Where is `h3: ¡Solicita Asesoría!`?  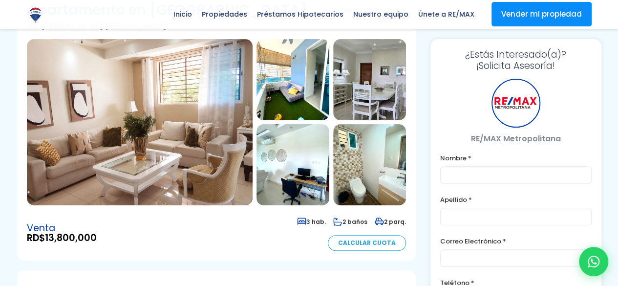 h3: ¡Solicita Asesoría! is located at coordinates (516, 60).